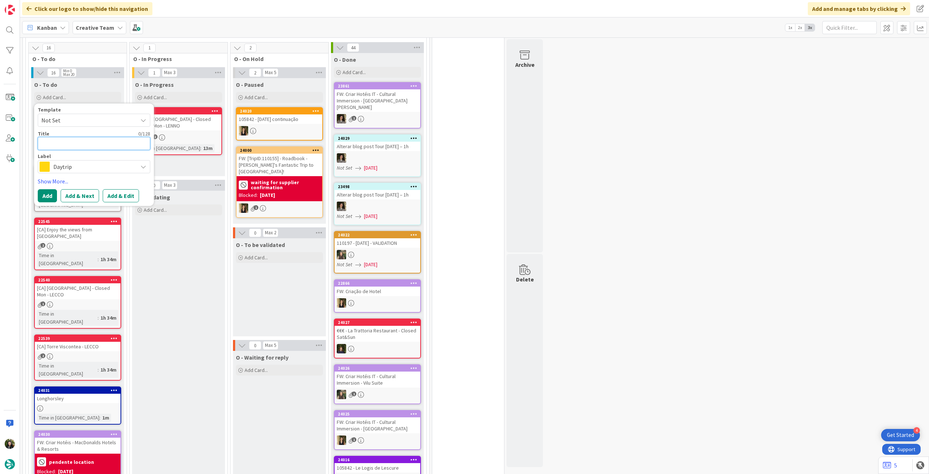 The image size is (929, 474). What do you see at coordinates (79, 390) in the screenshot?
I see `div: 24031` at bounding box center [79, 390].